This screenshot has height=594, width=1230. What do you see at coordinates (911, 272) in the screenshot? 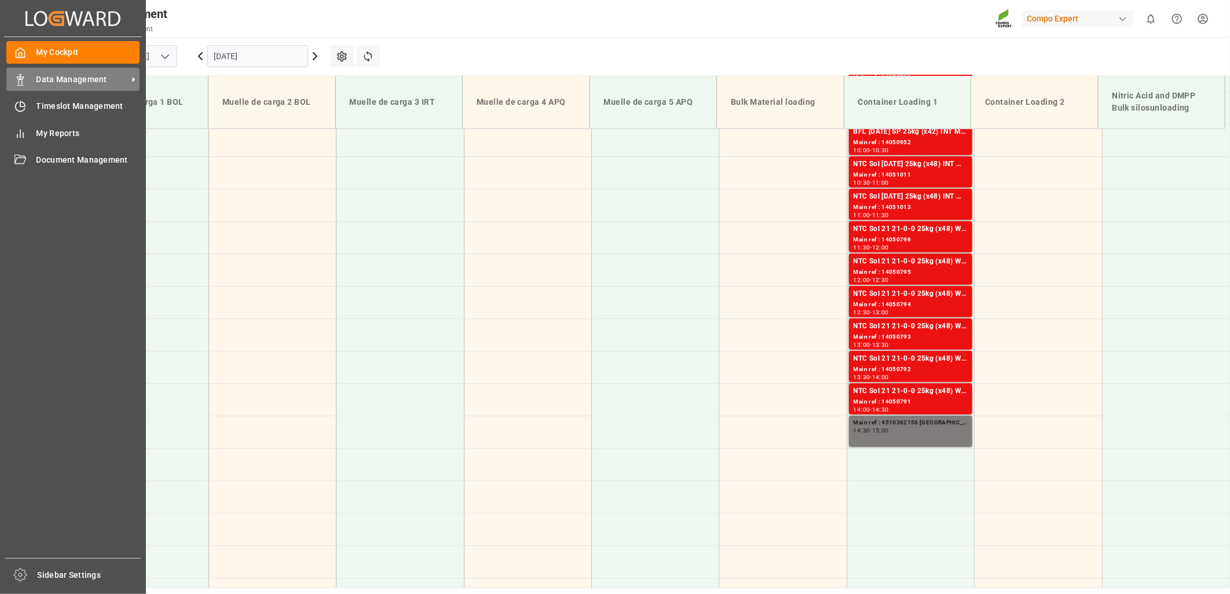
I see `div: Main ref : 14050795` at bounding box center [911, 272].